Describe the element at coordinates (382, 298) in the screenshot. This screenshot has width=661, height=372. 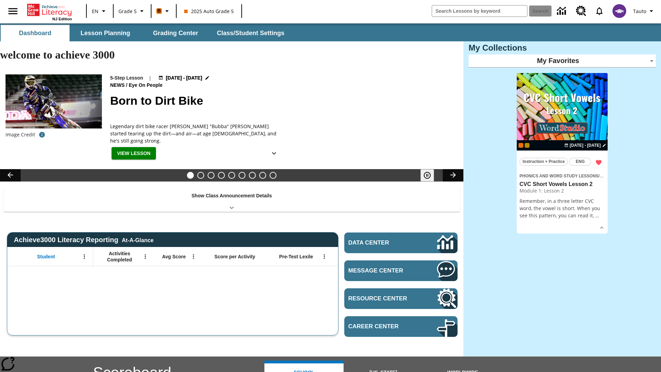
I see `span: Resource Center` at that location.